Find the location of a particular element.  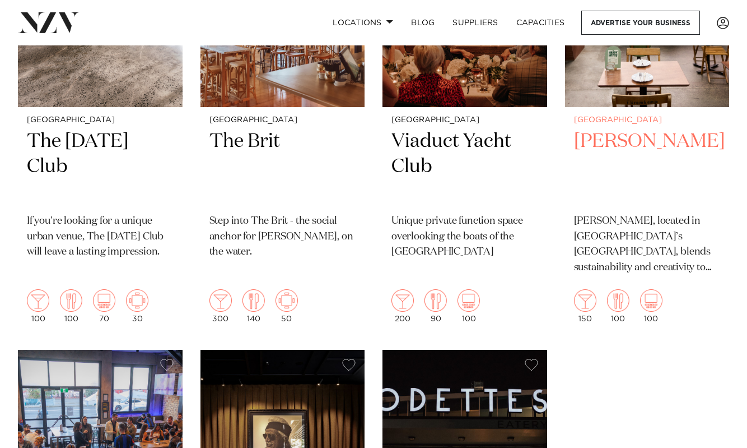

a: Advertise your business is located at coordinates (641, 22).